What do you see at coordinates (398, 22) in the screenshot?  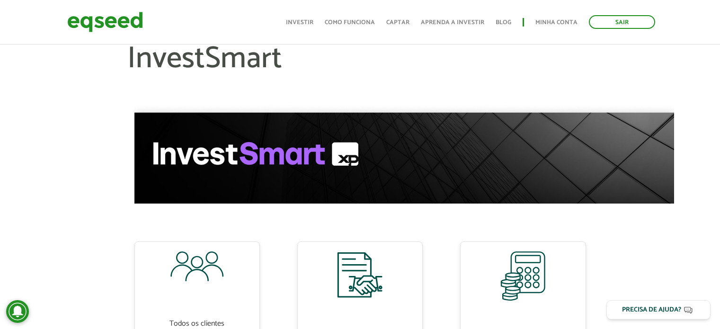 I see `a: Captar` at bounding box center [398, 22].